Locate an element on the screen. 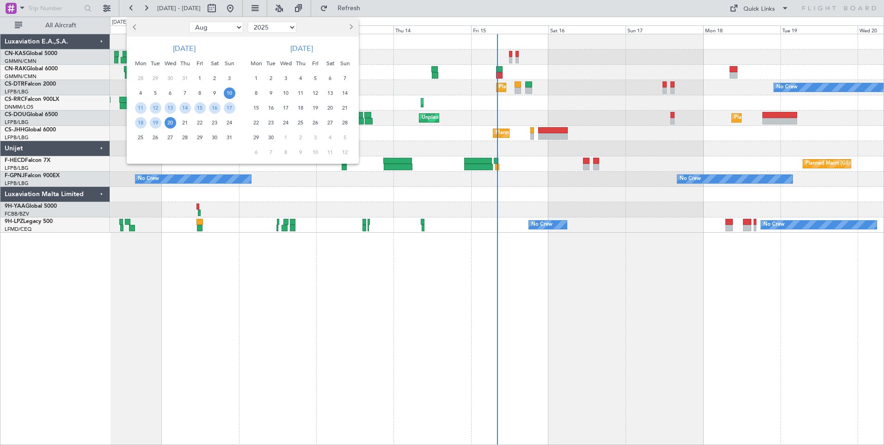 Image resolution: width=884 pixels, height=445 pixels. div: 1-10-2025 is located at coordinates (286, 137).